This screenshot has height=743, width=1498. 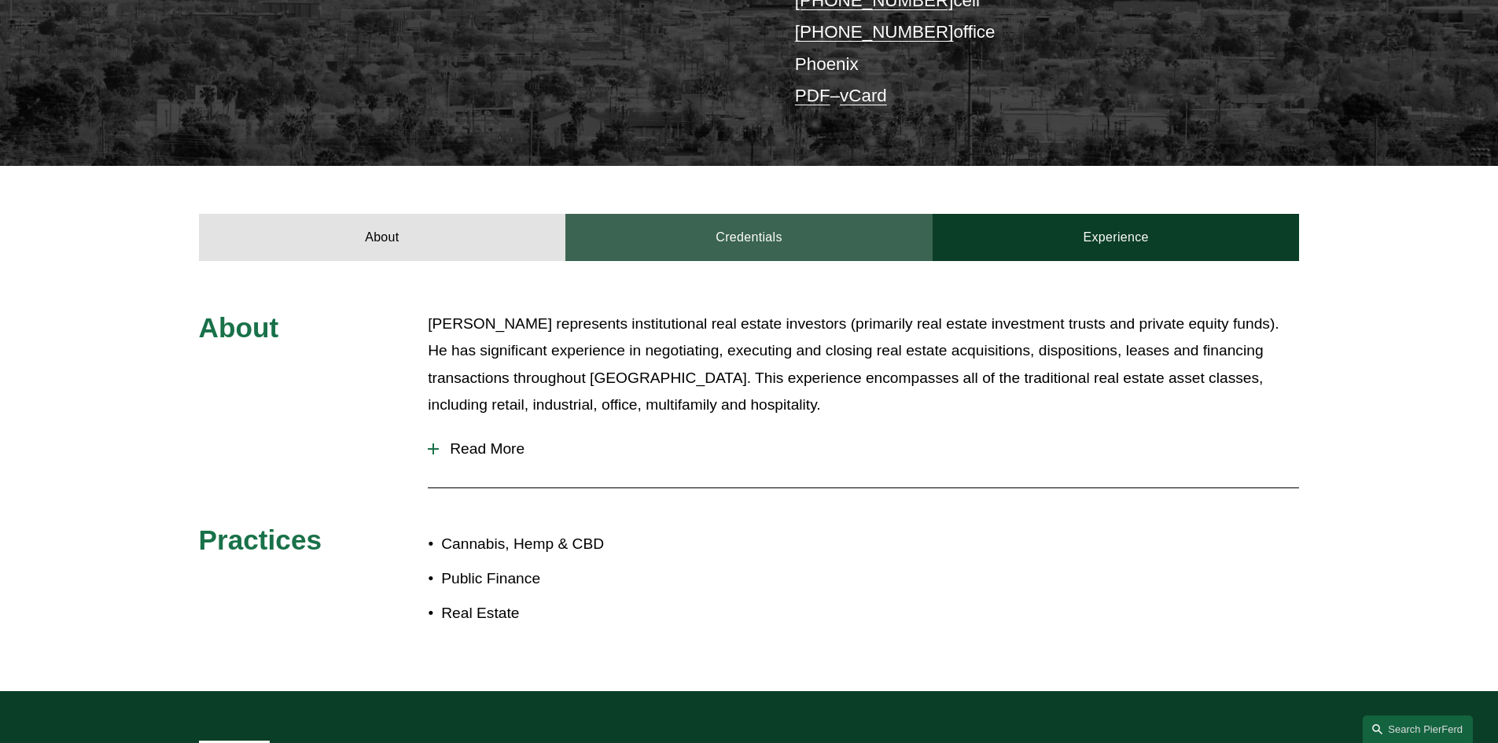 I want to click on a: Experience, so click(x=1116, y=237).